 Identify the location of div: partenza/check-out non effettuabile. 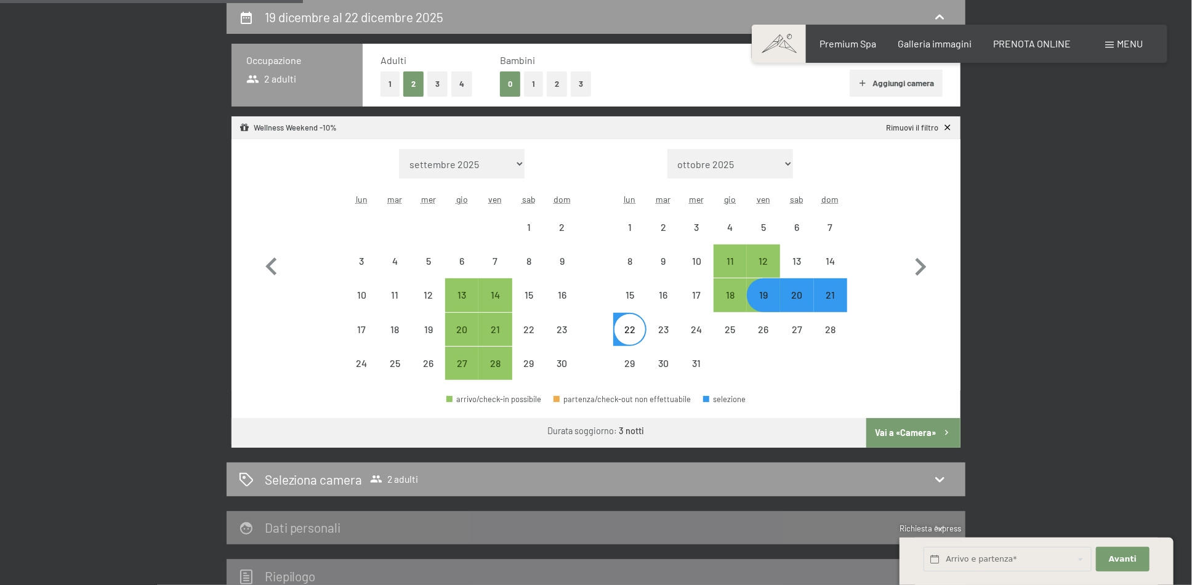
(623, 399).